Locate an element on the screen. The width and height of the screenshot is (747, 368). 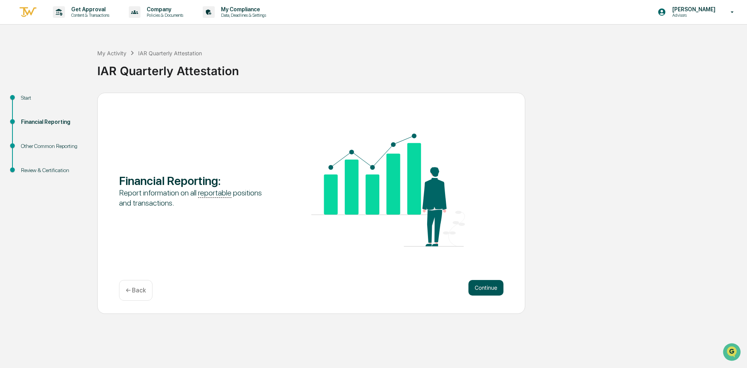
img: Financial Reporting is located at coordinates (388, 190).